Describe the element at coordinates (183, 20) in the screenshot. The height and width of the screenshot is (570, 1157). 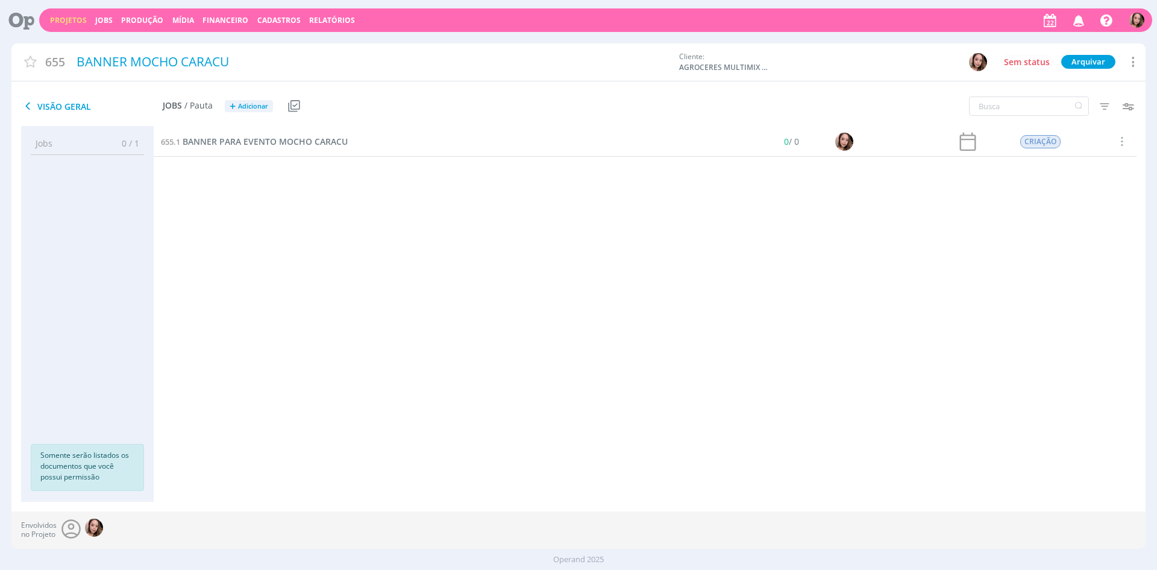
I see `a: Mídia` at that location.